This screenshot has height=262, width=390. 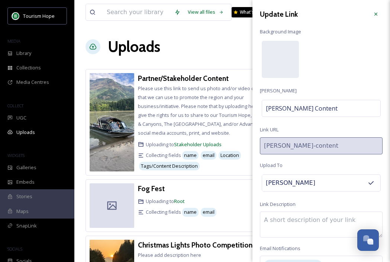 I want to click on a: View all files, so click(x=205, y=12).